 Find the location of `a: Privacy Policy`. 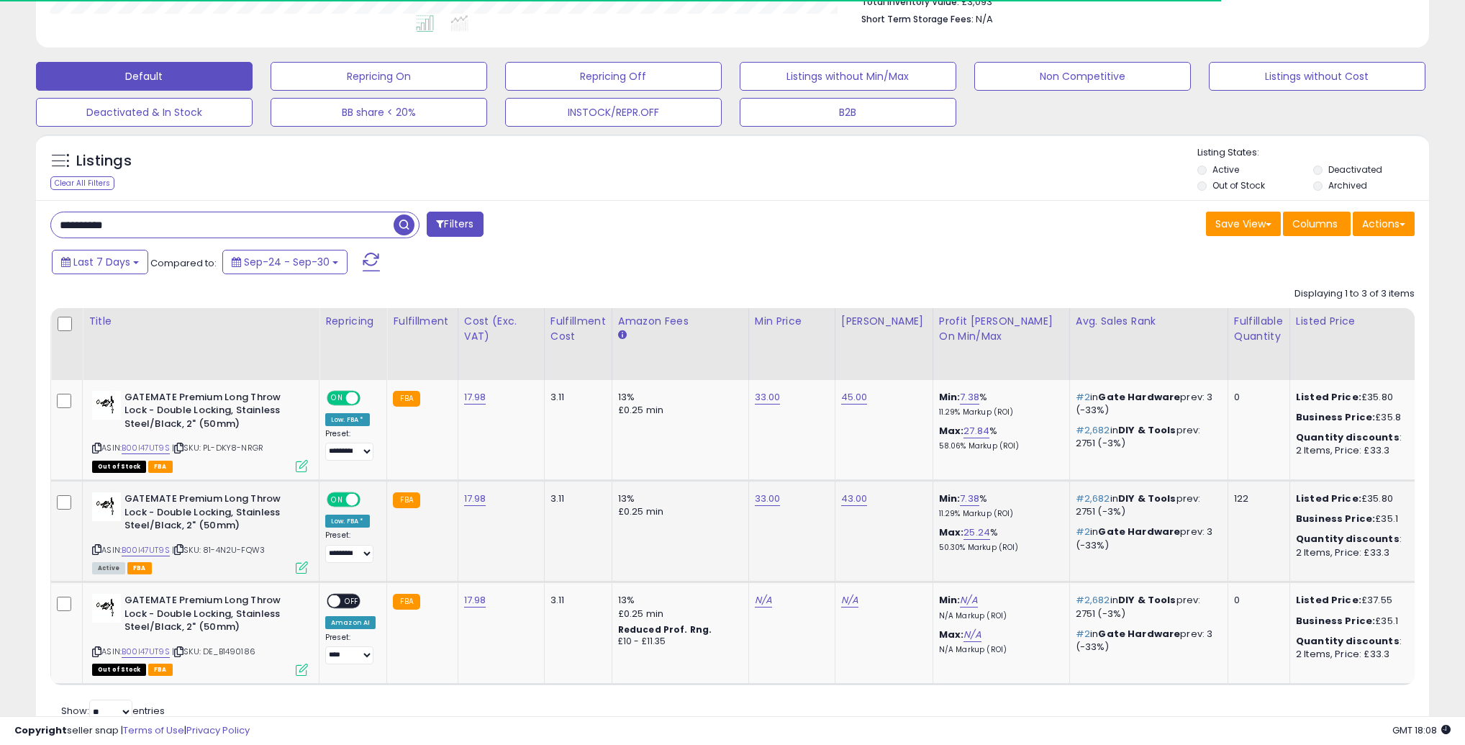

a: Privacy Policy is located at coordinates (218, 730).